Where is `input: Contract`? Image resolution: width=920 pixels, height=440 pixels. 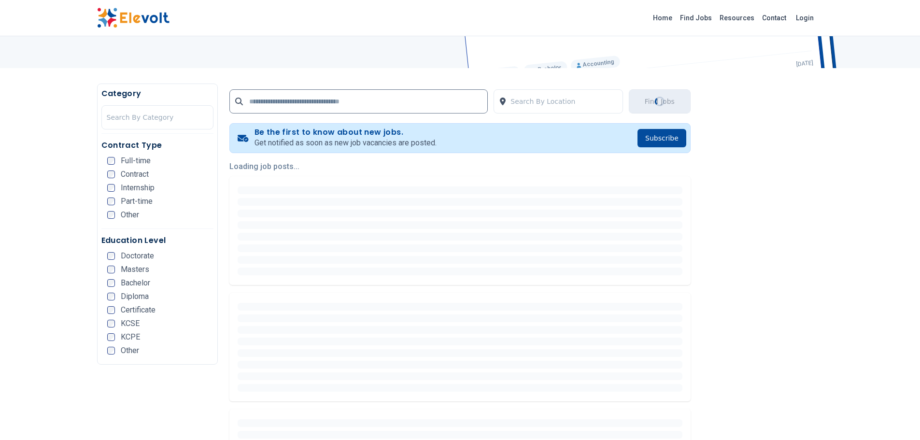
input: Contract is located at coordinates (111, 174).